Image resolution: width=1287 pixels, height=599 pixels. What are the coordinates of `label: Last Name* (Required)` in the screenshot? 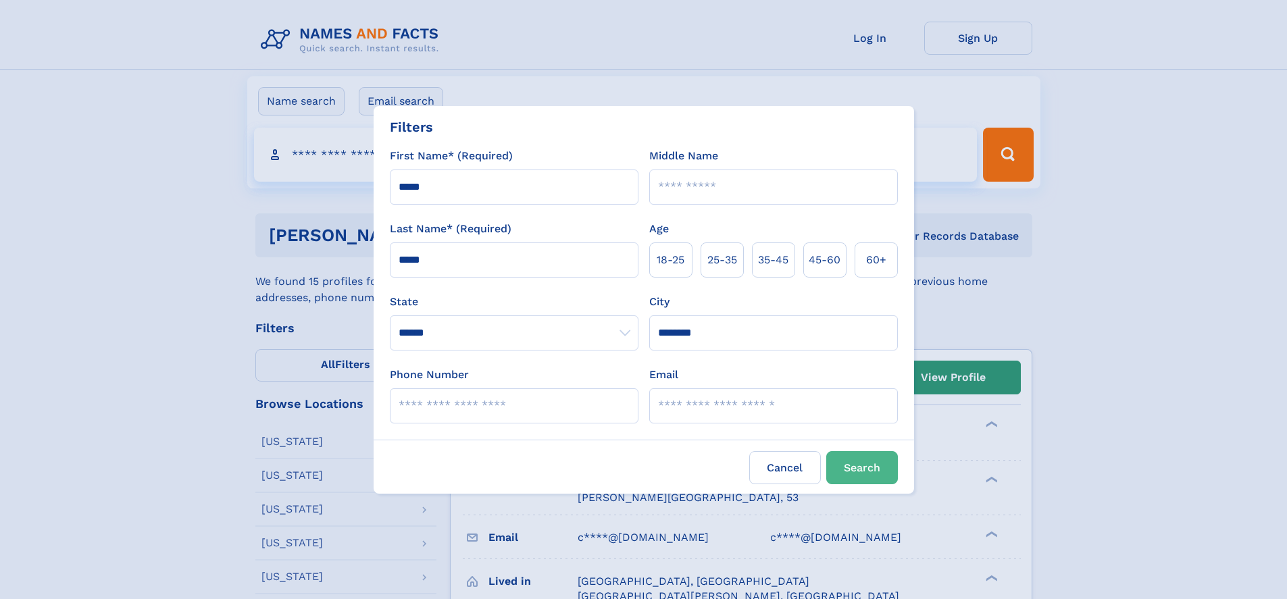 It's located at (451, 229).